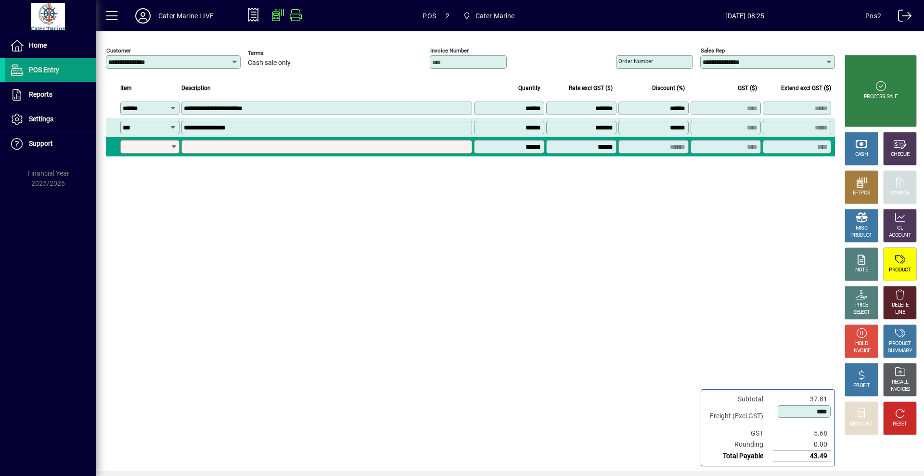  What do you see at coordinates (861, 270) in the screenshot?
I see `div: NOTE` at bounding box center [861, 270].